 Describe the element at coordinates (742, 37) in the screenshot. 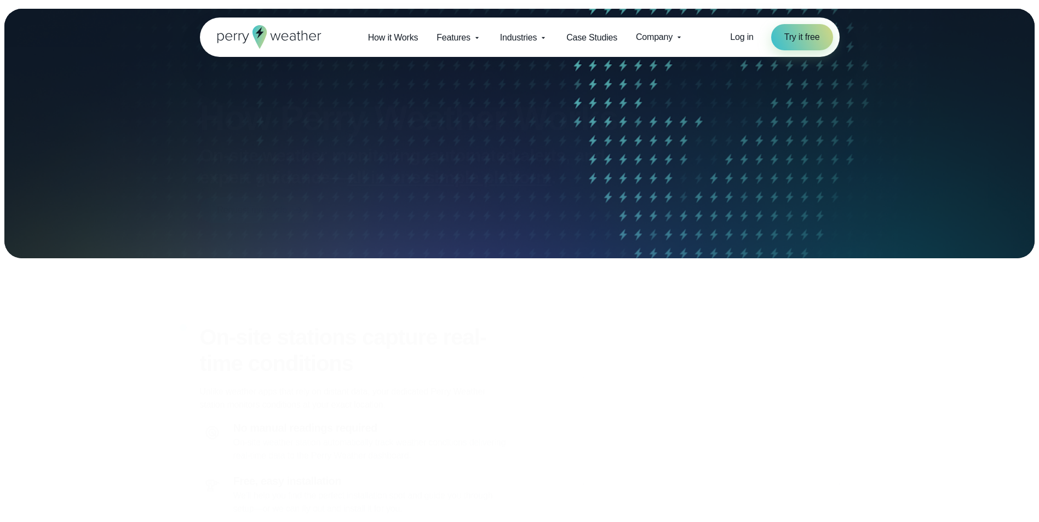

I see `span: Log in` at that location.